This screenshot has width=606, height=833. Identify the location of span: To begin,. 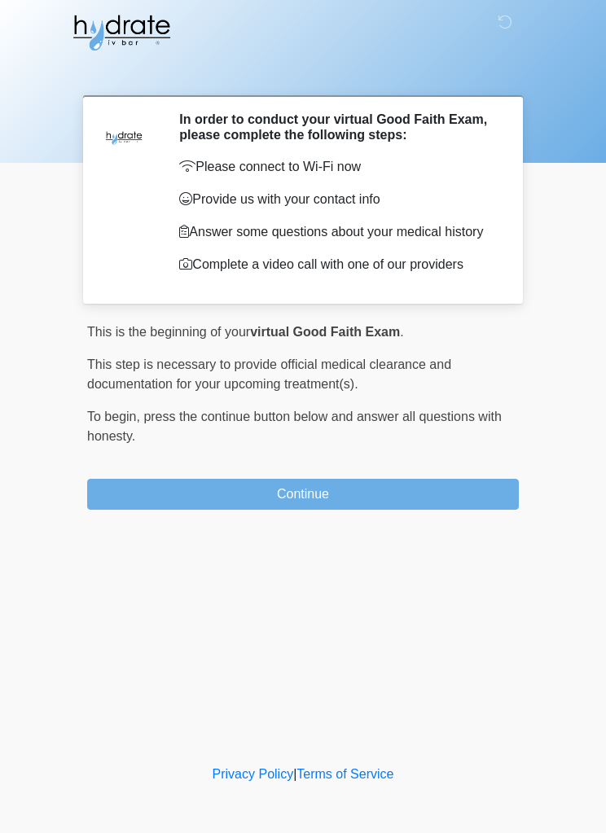
(115, 416).